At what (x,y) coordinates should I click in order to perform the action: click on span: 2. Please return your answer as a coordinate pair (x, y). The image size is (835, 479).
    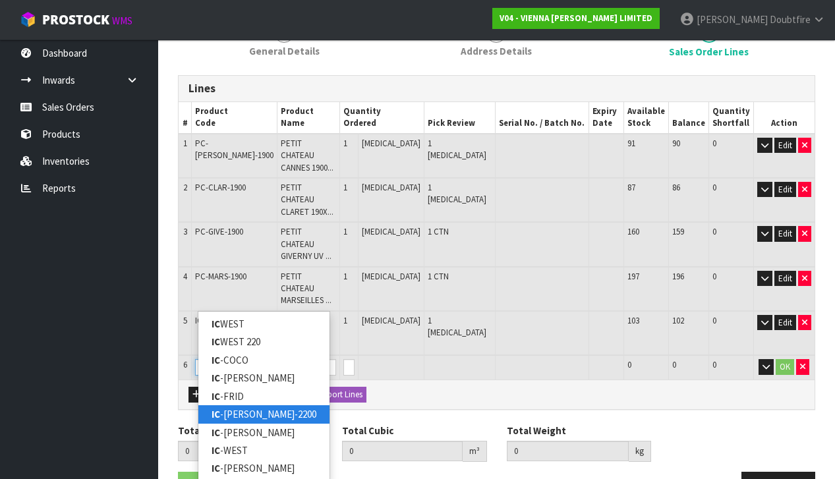
    Looking at the image, I should click on (185, 187).